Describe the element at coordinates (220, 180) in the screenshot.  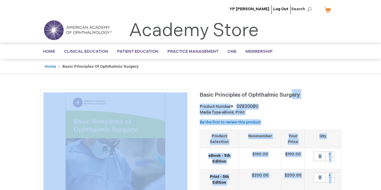
I see `strong: Print - 5th Edition` at that location.